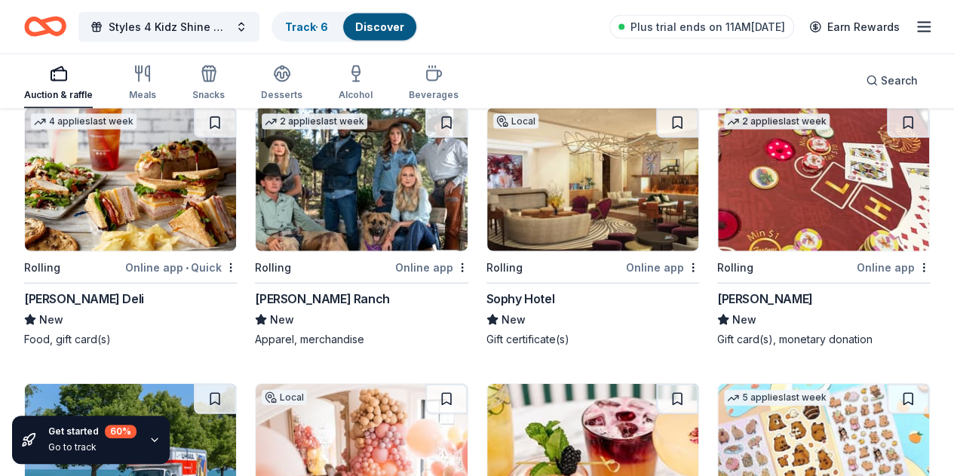 This screenshot has height=476, width=954. Describe the element at coordinates (121, 431) in the screenshot. I see `div: 60 %` at that location.